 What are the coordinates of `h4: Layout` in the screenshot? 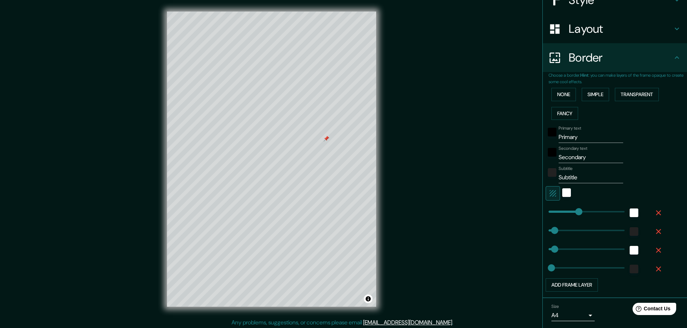 It's located at (620, 29).